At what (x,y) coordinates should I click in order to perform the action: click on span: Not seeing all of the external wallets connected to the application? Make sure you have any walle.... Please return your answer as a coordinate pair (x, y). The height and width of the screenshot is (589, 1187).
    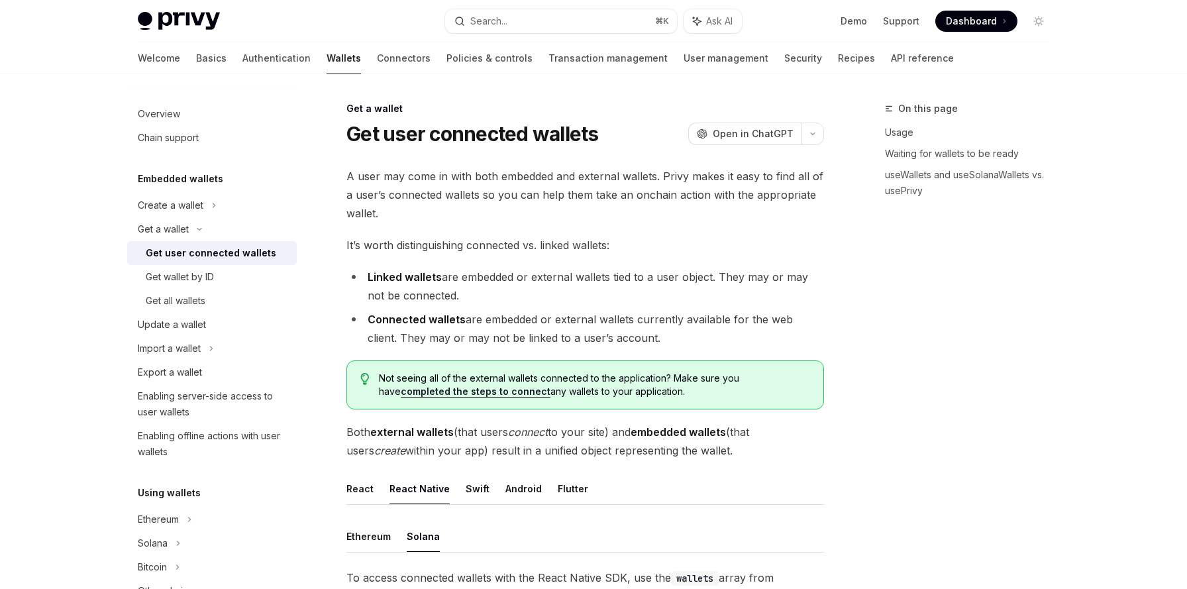
    Looking at the image, I should click on (594, 385).